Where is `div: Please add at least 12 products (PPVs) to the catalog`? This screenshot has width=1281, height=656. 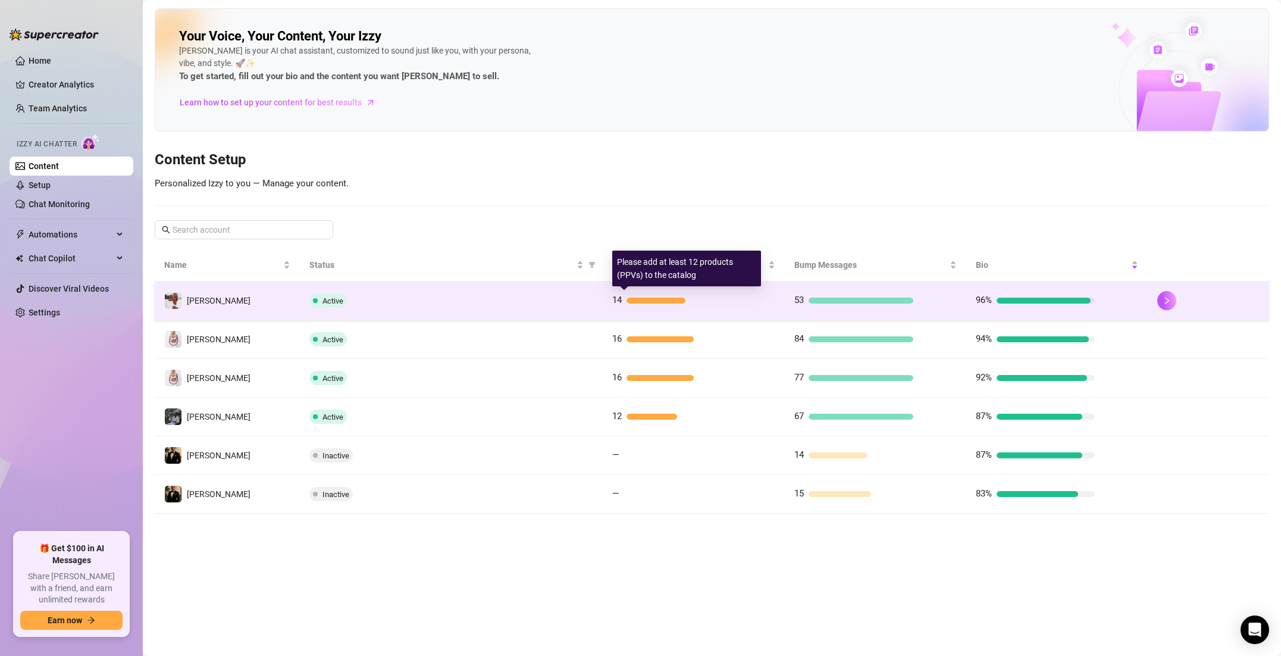
div: Please add at least 12 products (PPVs) to the catalog is located at coordinates (687, 268).